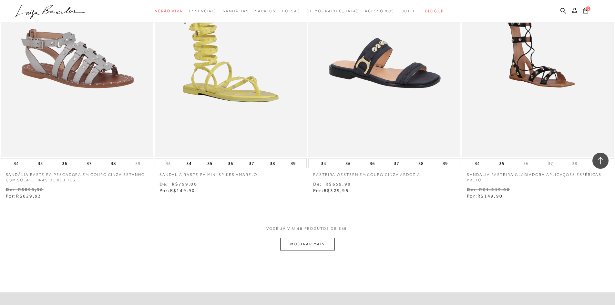  What do you see at coordinates (321, 229) in the screenshot?
I see `span: PRODUTOS DE` at bounding box center [321, 229].